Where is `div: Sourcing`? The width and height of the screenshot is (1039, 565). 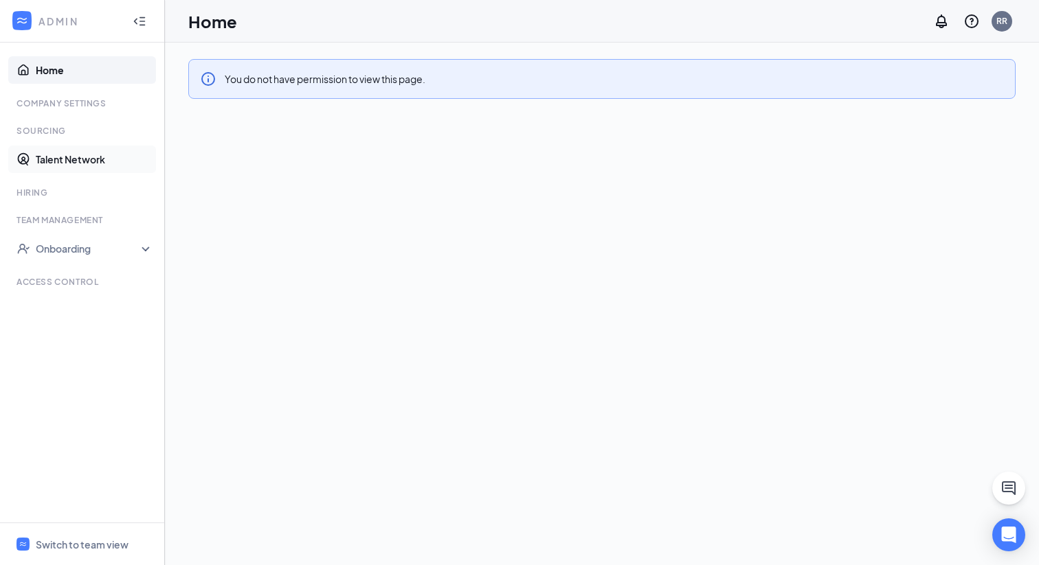 div: Sourcing is located at coordinates (83, 131).